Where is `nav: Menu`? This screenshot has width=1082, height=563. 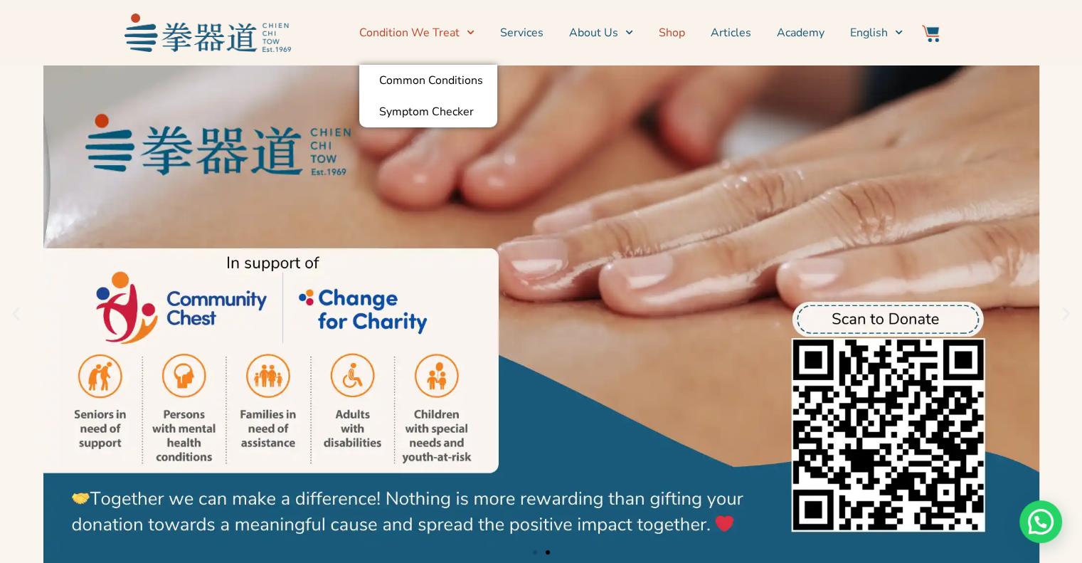 nav: Menu is located at coordinates (600, 33).